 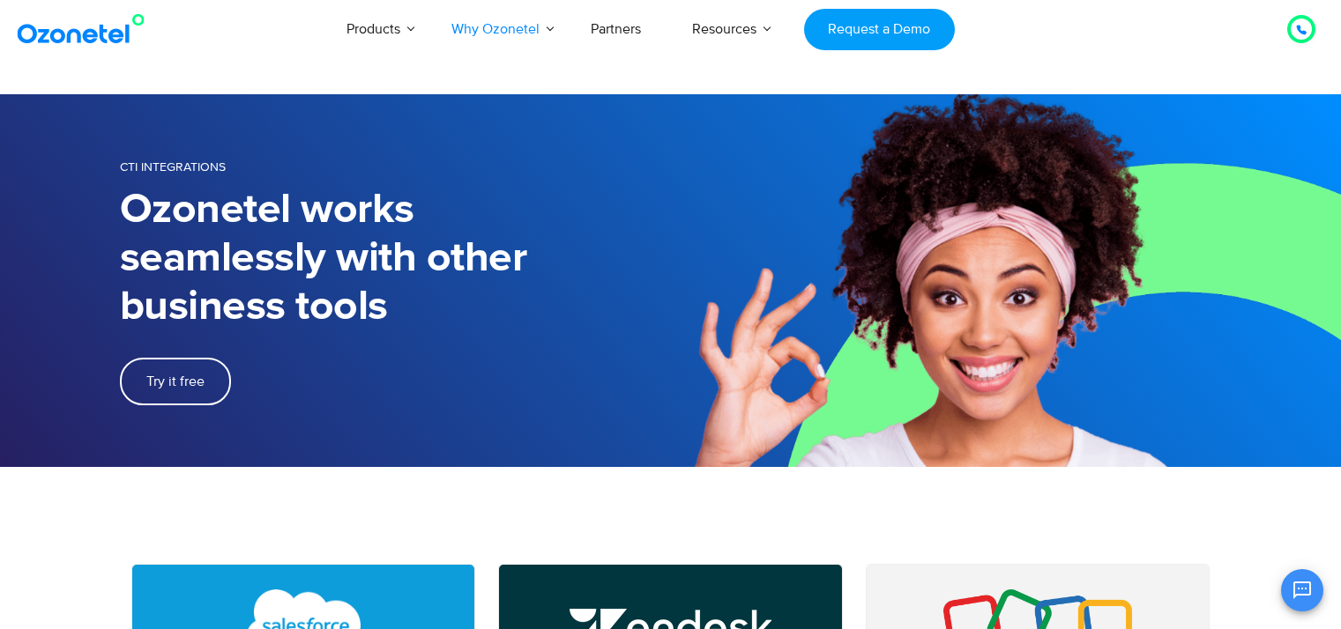 What do you see at coordinates (173, 167) in the screenshot?
I see `span: CTI Integrations` at bounding box center [173, 167].